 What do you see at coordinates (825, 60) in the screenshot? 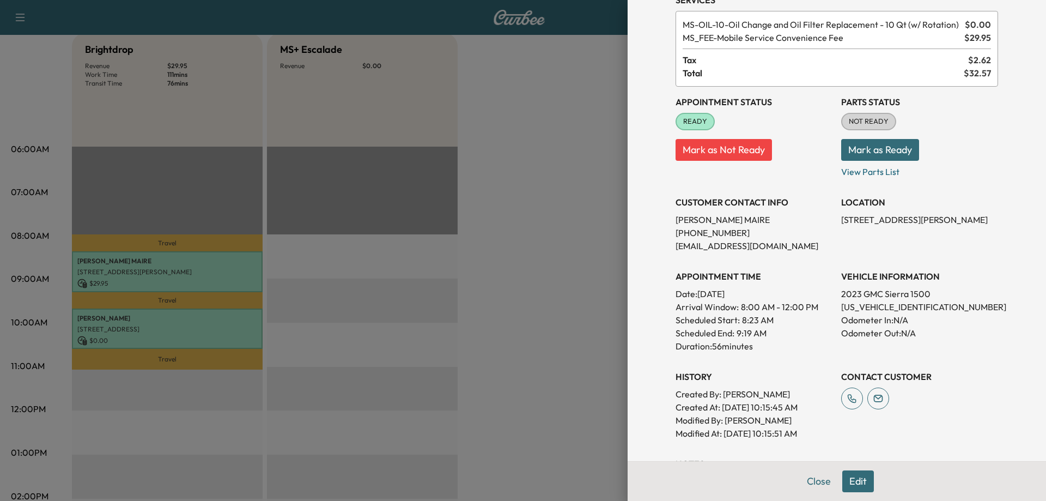
I see `span: Tax` at bounding box center [825, 60].